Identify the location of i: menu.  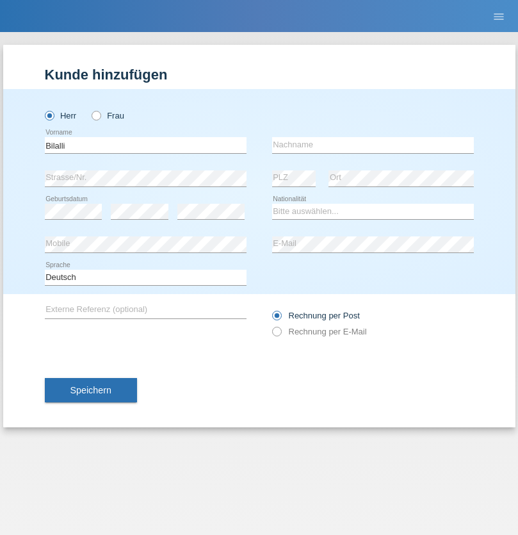
(499, 17).